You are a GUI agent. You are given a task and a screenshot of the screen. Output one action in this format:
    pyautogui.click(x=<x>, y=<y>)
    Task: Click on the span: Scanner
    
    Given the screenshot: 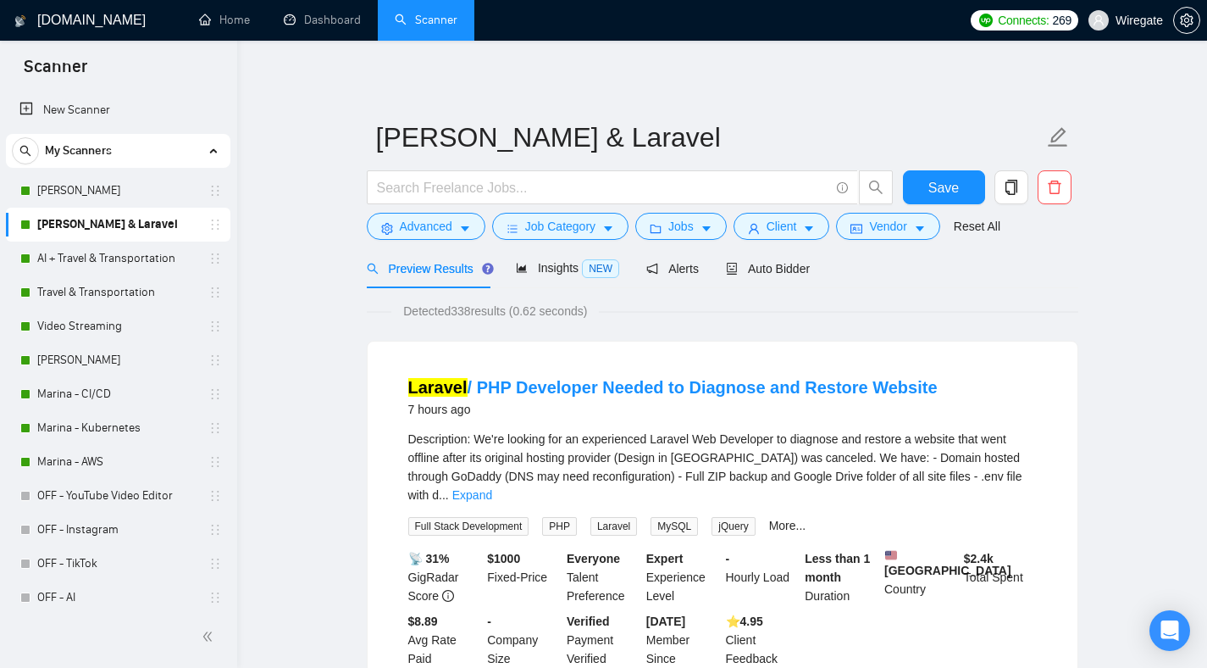 What is the action you would take?
    pyautogui.click(x=55, y=72)
    